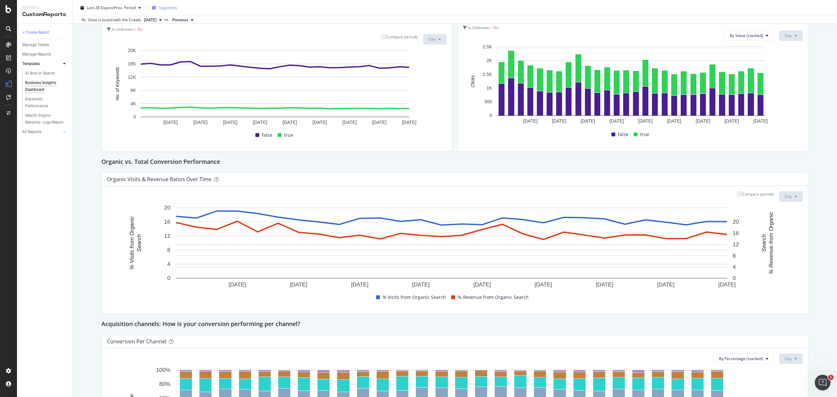 Image resolution: width=837 pixels, height=397 pixels. What do you see at coordinates (163, 370) in the screenshot?
I see `text: 100%` at bounding box center [163, 370].